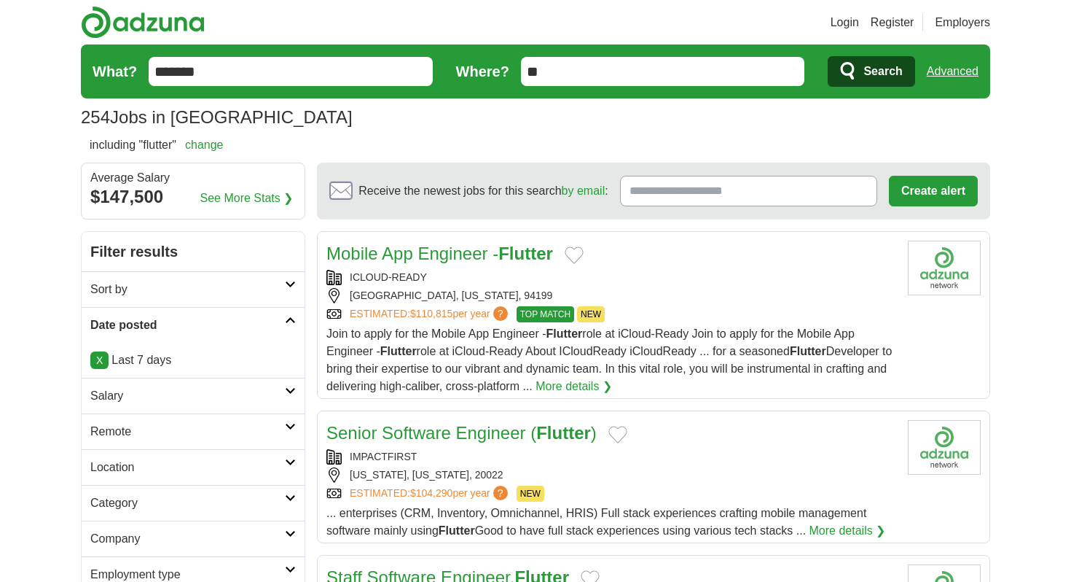 The width and height of the screenshot is (1071, 582). I want to click on a: Mobile App Engineer -Flutter, so click(440, 253).